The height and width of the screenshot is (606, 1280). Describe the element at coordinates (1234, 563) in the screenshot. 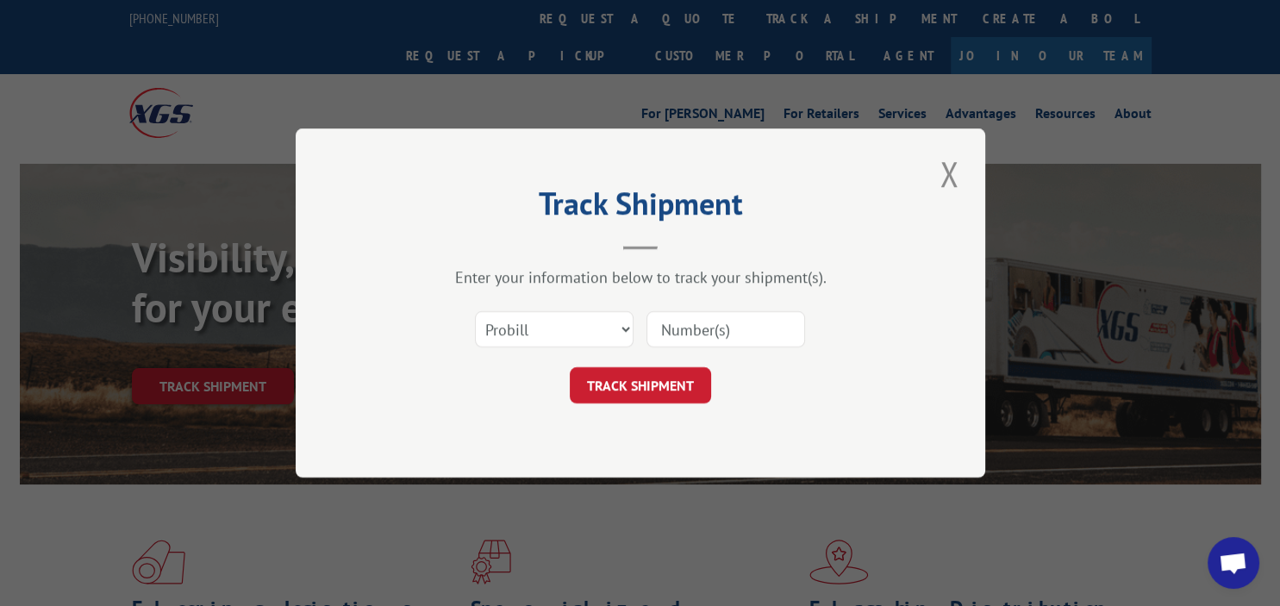

I see `a: Open chat` at that location.